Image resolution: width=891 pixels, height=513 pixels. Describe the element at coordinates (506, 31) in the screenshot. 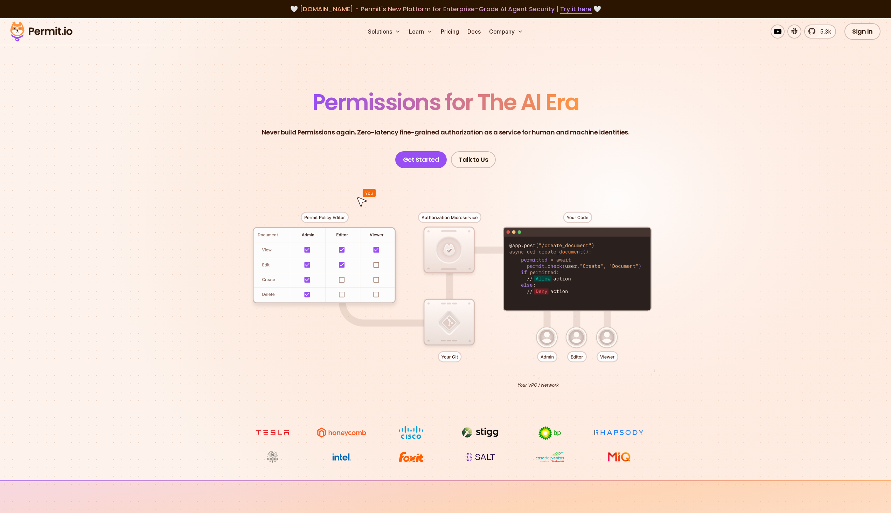

I see `button: Company` at that location.